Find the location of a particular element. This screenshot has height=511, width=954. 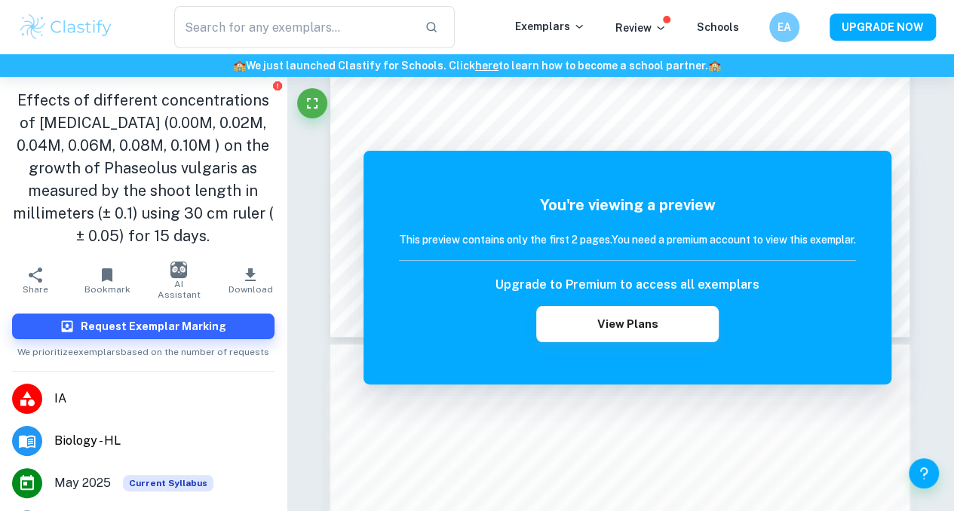

span: We prioritize exemplars based on the number of requests is located at coordinates (143, 349).